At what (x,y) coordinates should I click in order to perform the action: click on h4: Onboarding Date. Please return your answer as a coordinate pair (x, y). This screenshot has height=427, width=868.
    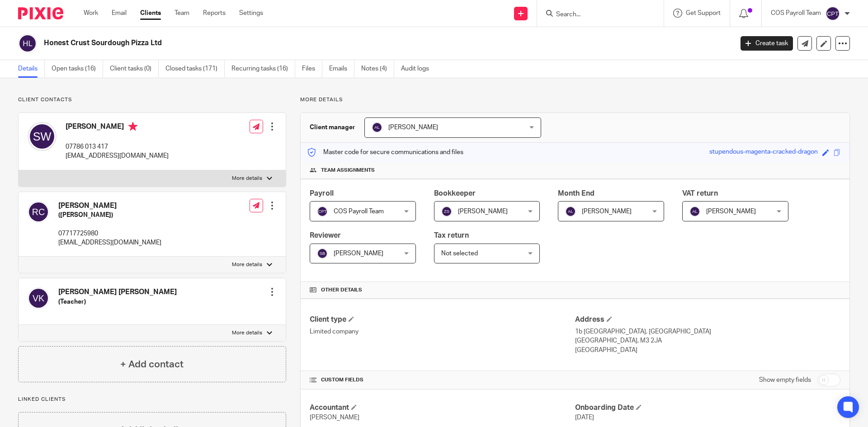
    Looking at the image, I should click on (707, 408).